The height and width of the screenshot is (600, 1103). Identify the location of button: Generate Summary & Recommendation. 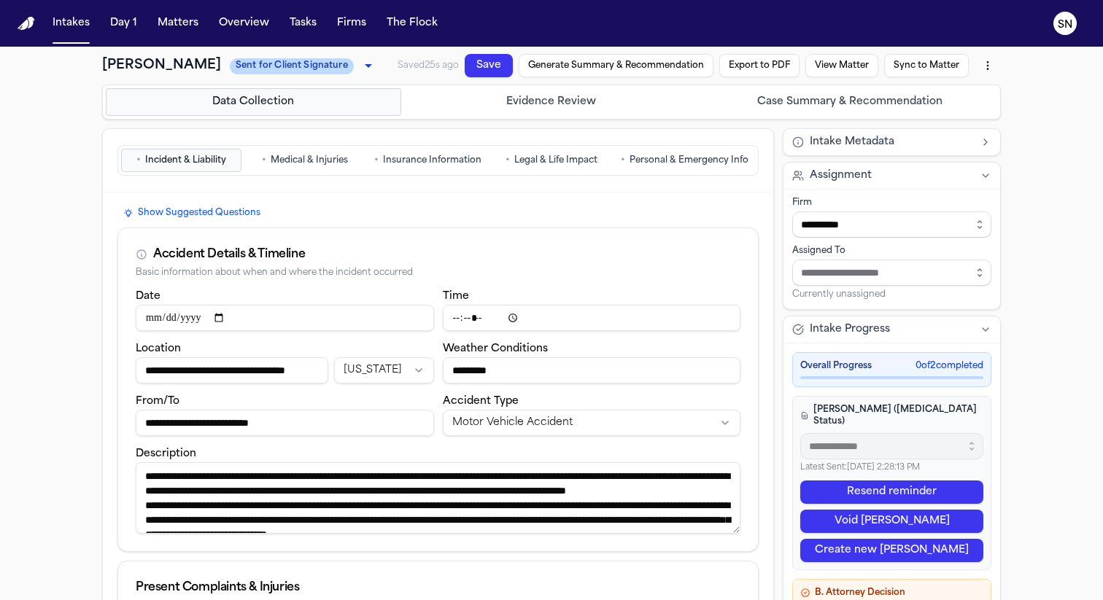
(487, 72).